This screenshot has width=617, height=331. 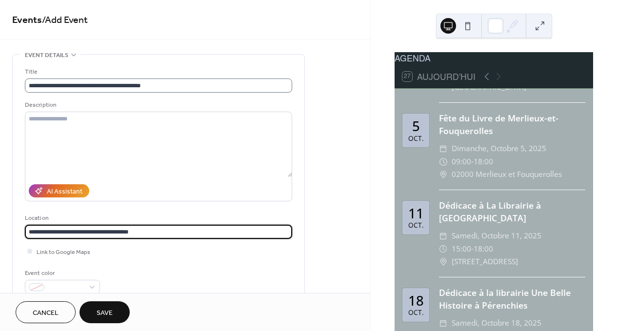 What do you see at coordinates (45, 312) in the screenshot?
I see `a: Cancel` at bounding box center [45, 312].